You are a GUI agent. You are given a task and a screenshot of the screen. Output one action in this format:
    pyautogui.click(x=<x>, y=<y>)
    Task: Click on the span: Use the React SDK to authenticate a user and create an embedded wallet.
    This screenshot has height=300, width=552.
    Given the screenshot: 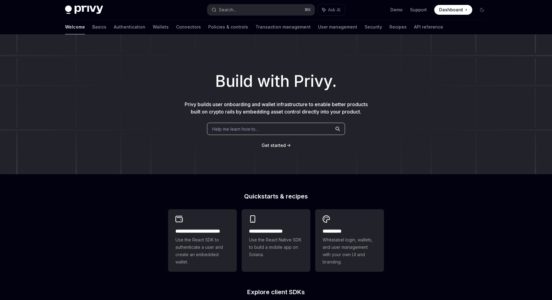 What is the action you would take?
    pyautogui.click(x=202, y=251)
    